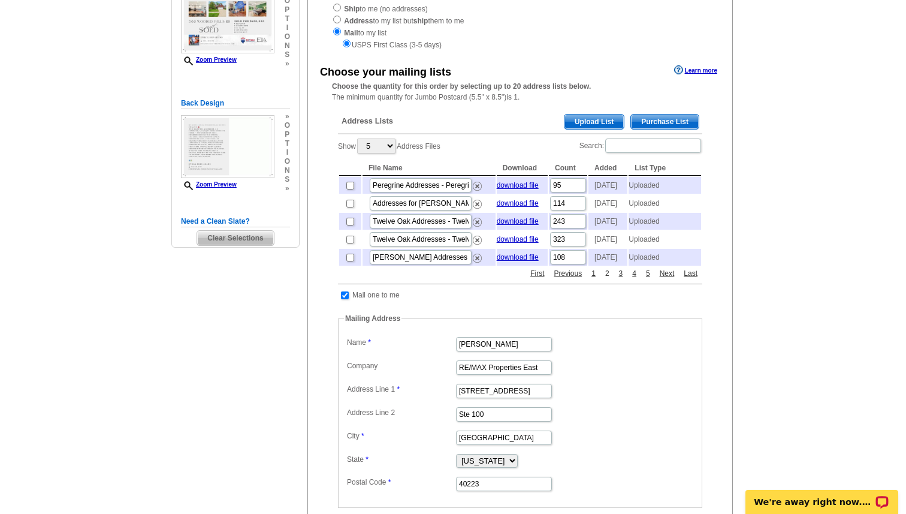 Image resolution: width=906 pixels, height=514 pixels. What do you see at coordinates (389, 146) in the screenshot?
I see `label: Show Address Files` at bounding box center [389, 146].